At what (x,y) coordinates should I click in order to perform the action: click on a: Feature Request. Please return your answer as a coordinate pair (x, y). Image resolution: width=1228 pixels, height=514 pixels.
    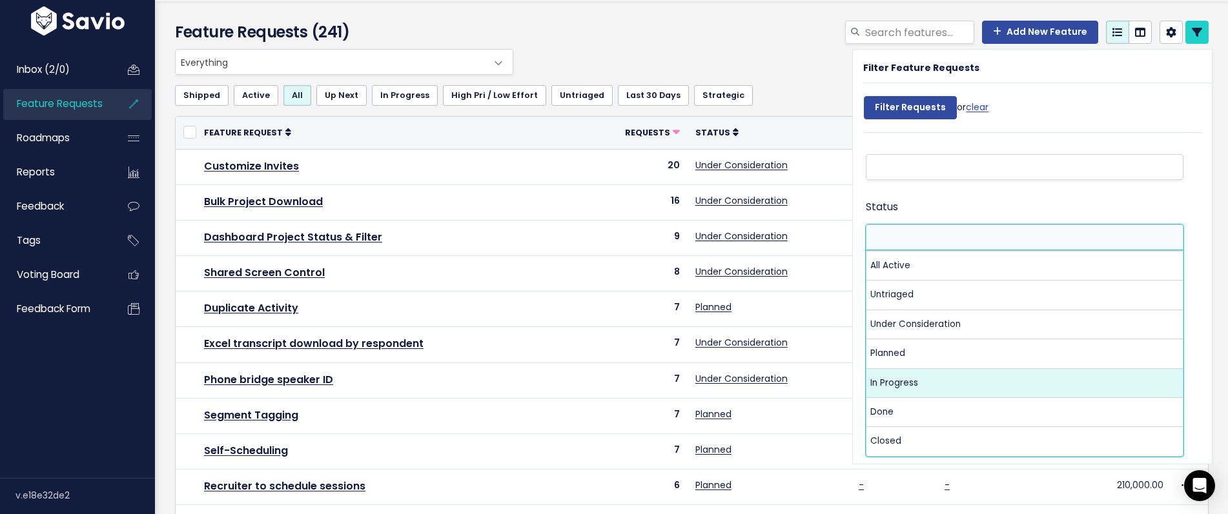
    Looking at the image, I should click on (247, 132).